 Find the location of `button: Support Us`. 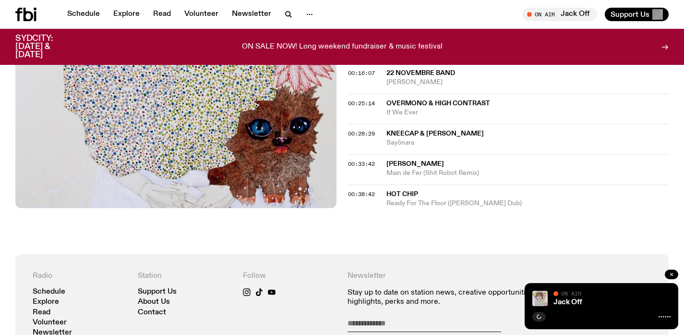

button: Support Us is located at coordinates (637, 14).